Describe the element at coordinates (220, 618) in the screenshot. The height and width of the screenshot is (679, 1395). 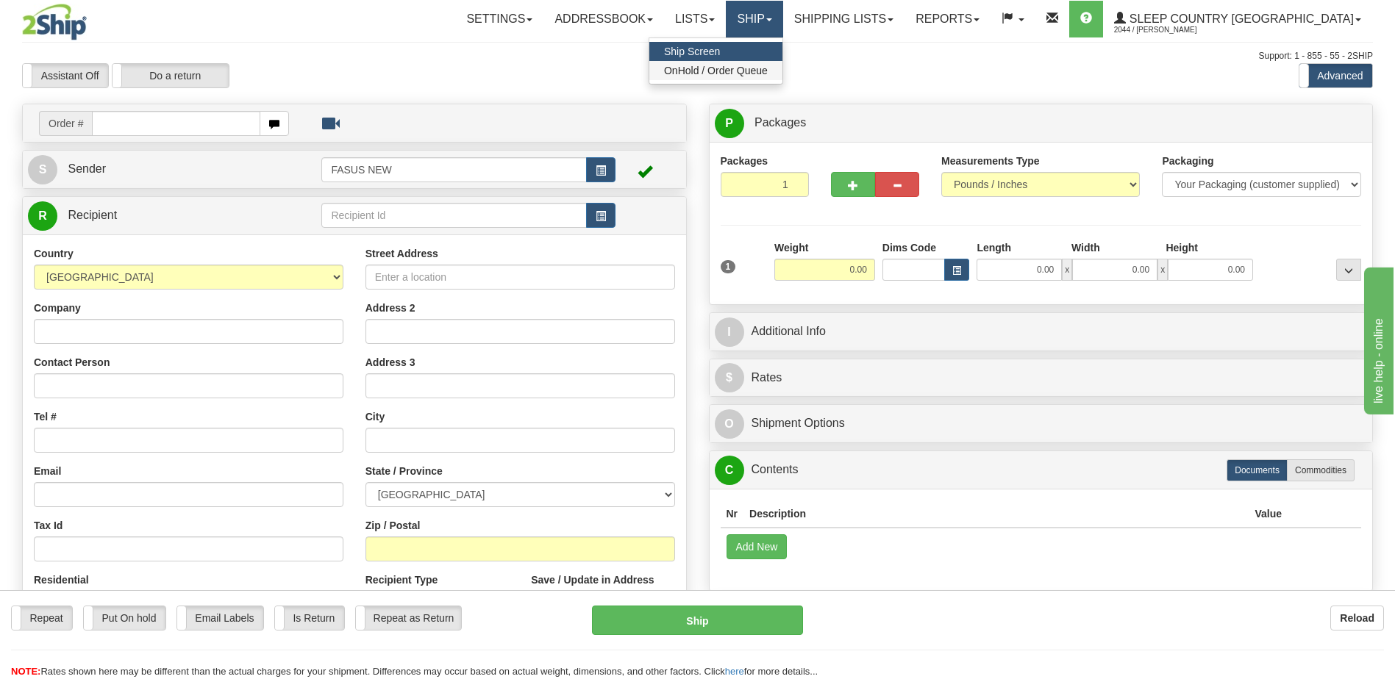
I see `label: Email Labels` at that location.